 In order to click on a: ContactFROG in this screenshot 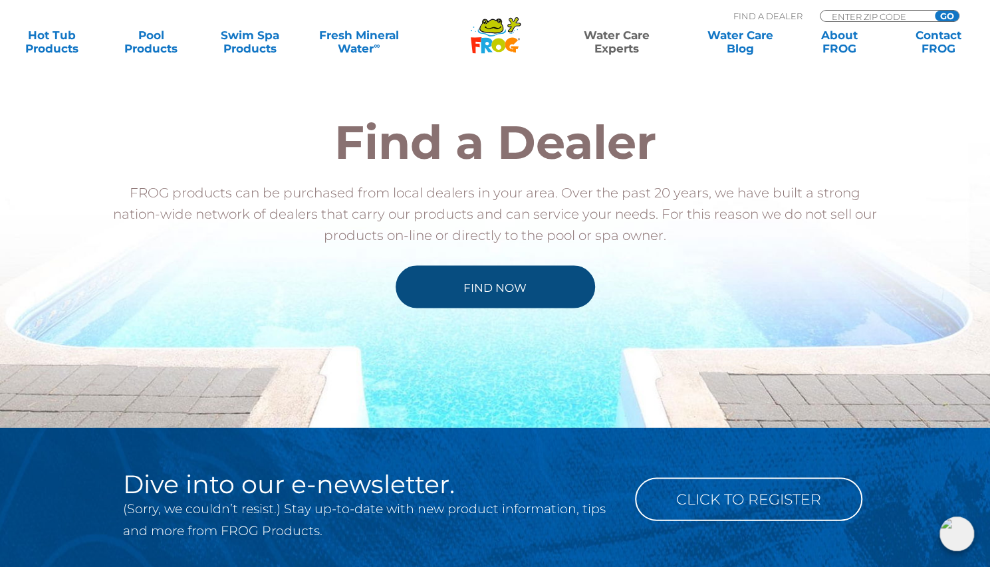, I will do `click(938, 42)`.